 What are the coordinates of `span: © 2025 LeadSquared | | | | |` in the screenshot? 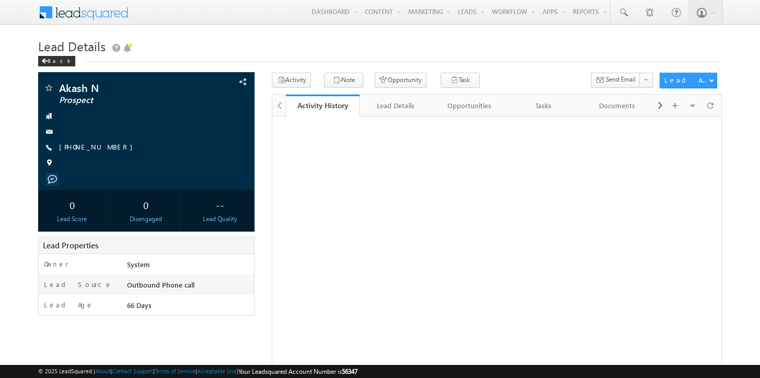 It's located at (198, 371).